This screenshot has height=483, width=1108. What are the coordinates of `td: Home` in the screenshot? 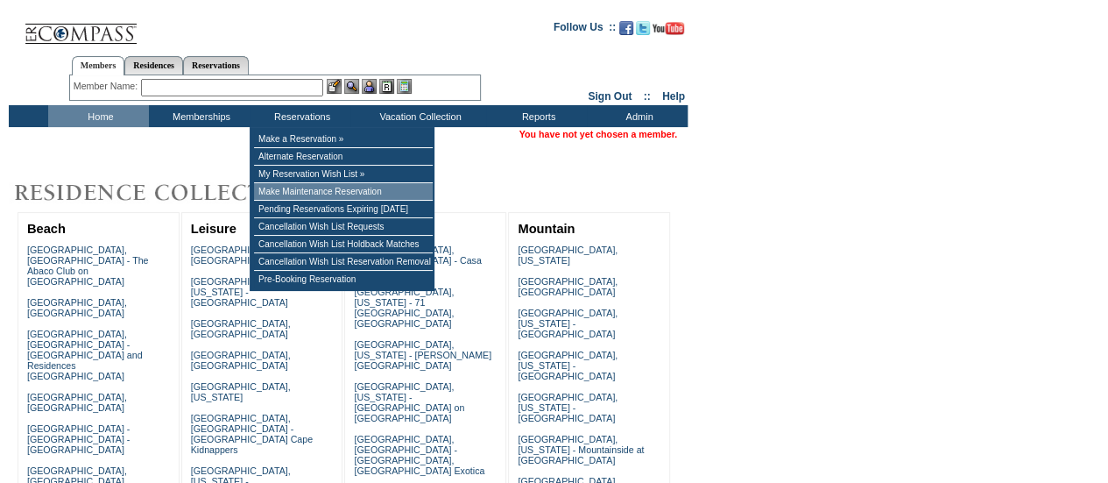 It's located at (98, 116).